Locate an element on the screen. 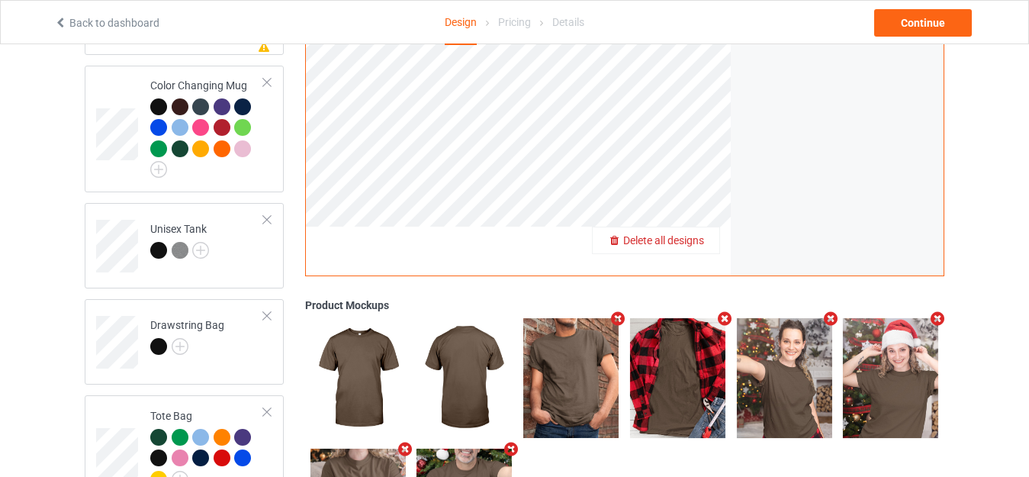 This screenshot has height=477, width=1029. div: Details is located at coordinates (568, 22).